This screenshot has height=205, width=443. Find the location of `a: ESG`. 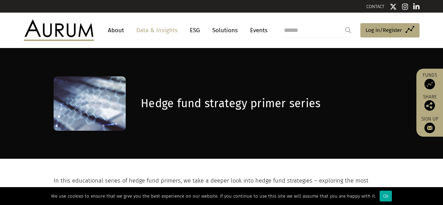

a: ESG is located at coordinates (195, 30).